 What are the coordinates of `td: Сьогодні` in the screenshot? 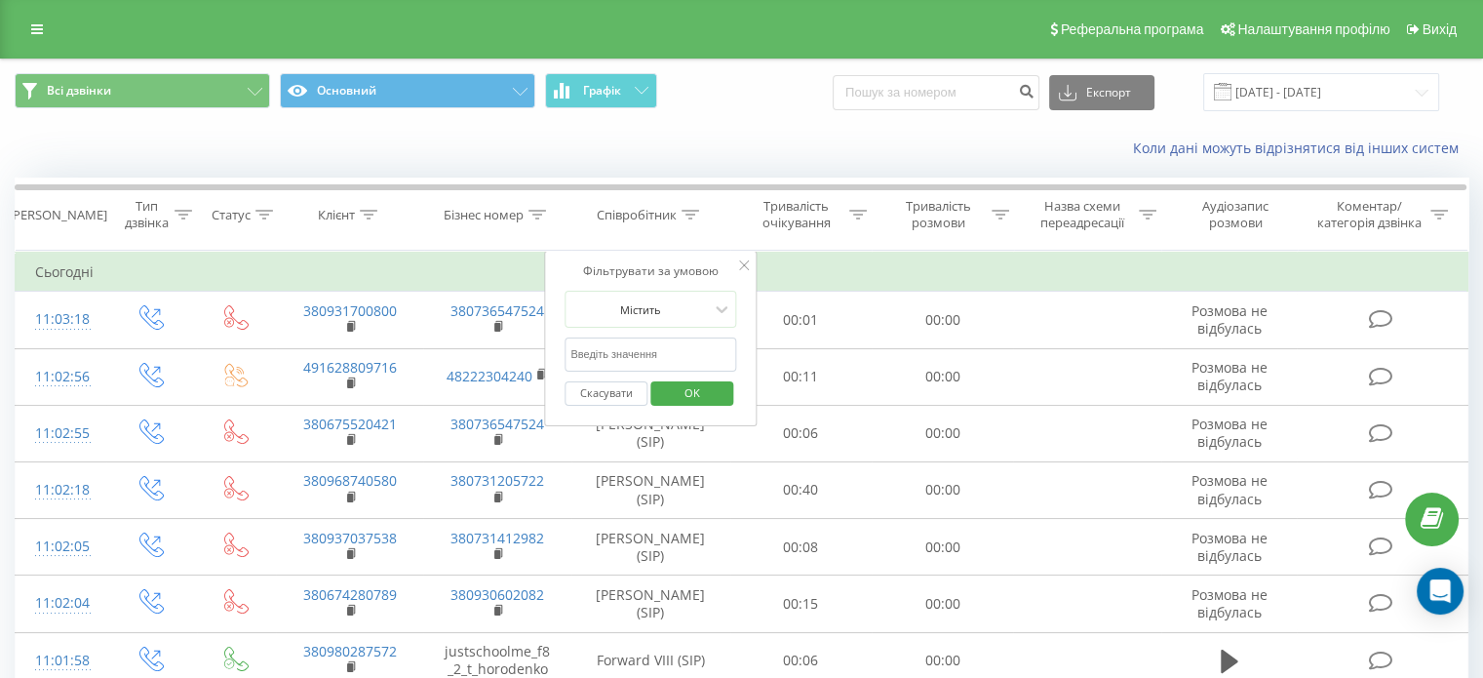 It's located at (742, 272).